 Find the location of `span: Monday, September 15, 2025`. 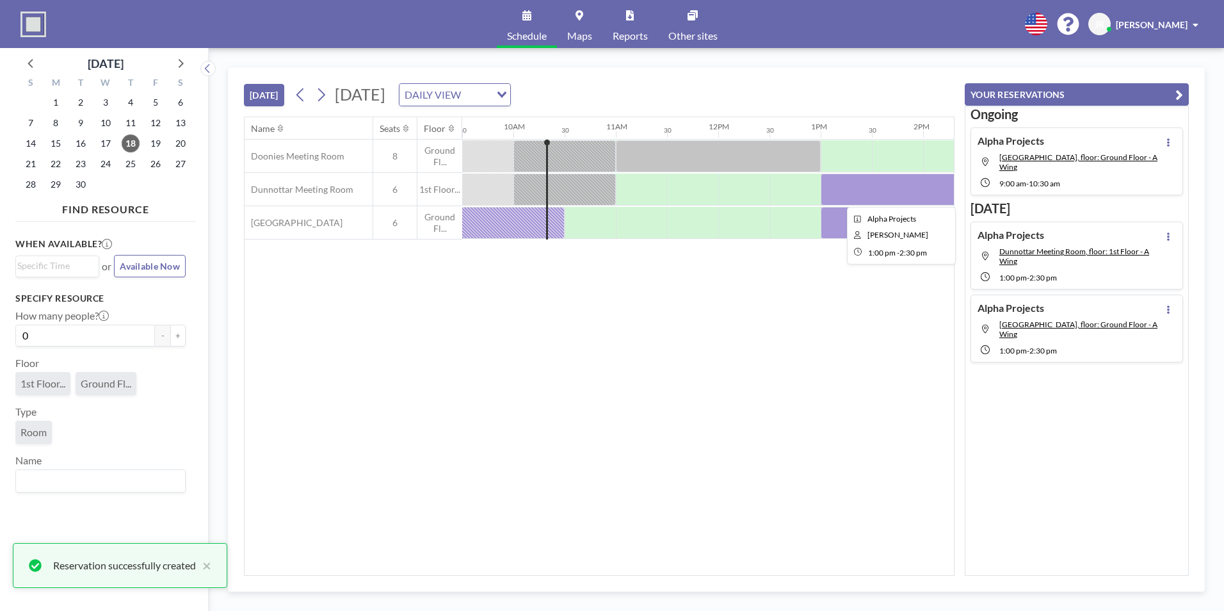

span: Monday, September 15, 2025 is located at coordinates (56, 143).